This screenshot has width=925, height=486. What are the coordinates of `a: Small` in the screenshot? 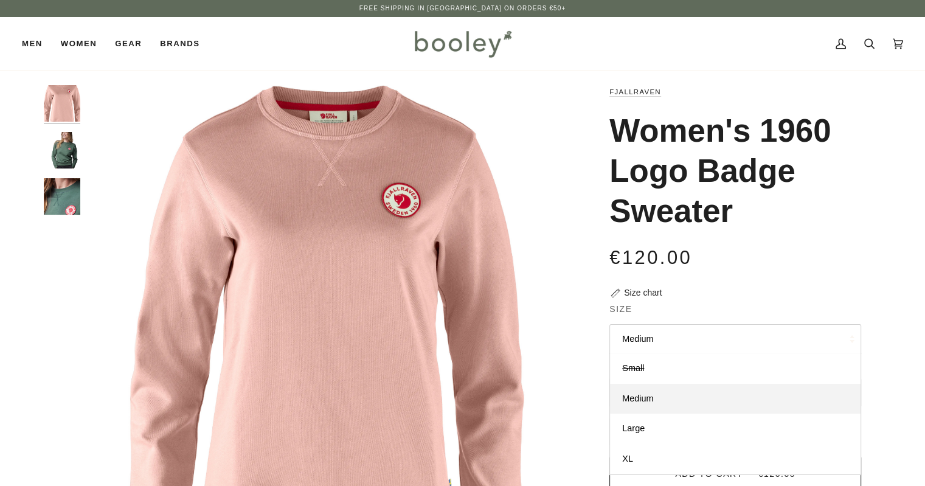 It's located at (735, 368).